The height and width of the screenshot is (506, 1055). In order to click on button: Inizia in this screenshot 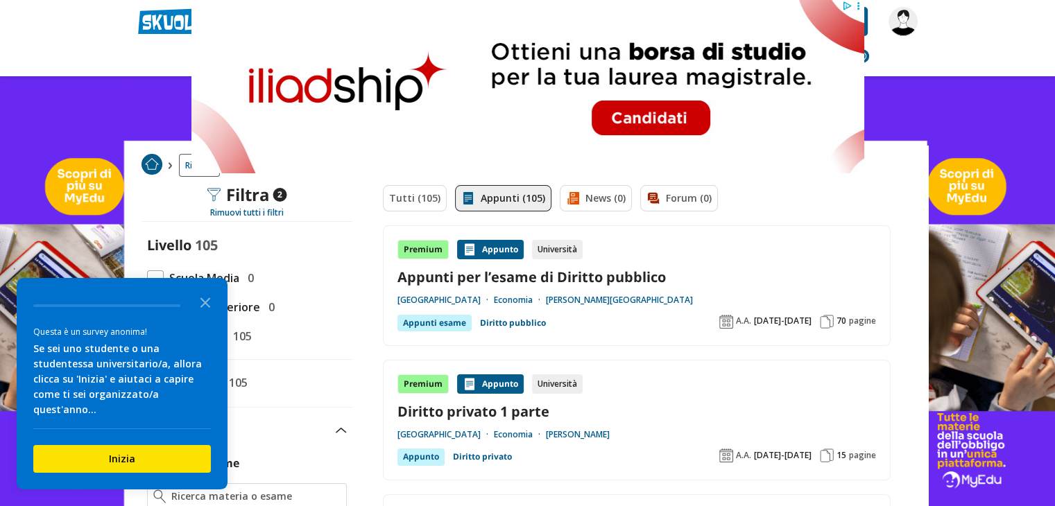, I will do `click(122, 459)`.